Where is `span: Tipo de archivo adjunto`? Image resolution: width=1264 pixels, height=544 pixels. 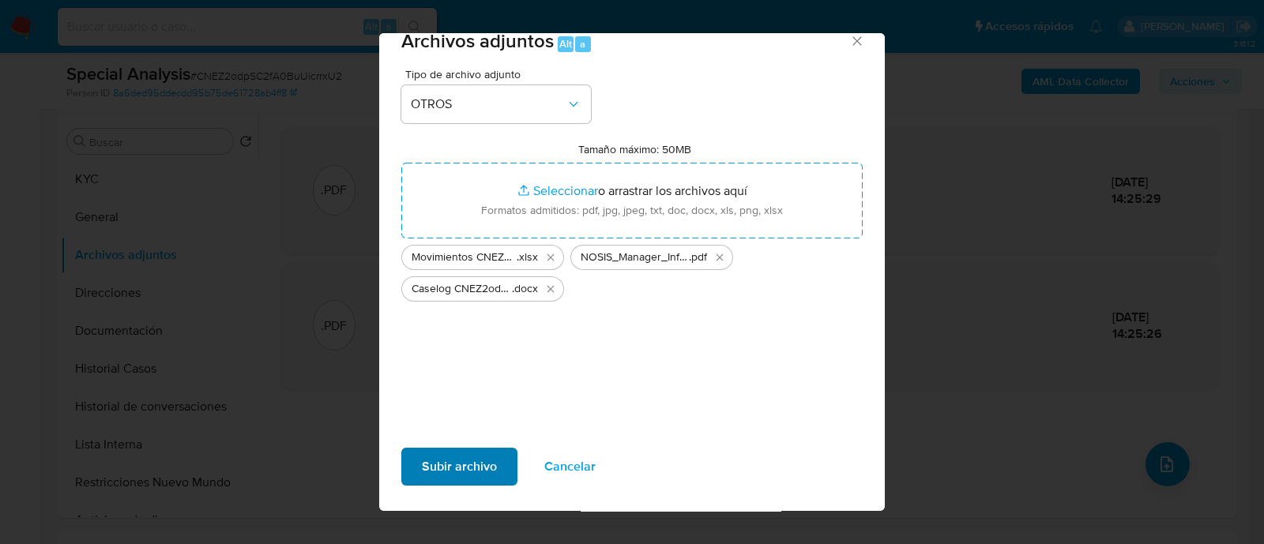
span: Tipo de archivo adjunto is located at coordinates (500, 74).